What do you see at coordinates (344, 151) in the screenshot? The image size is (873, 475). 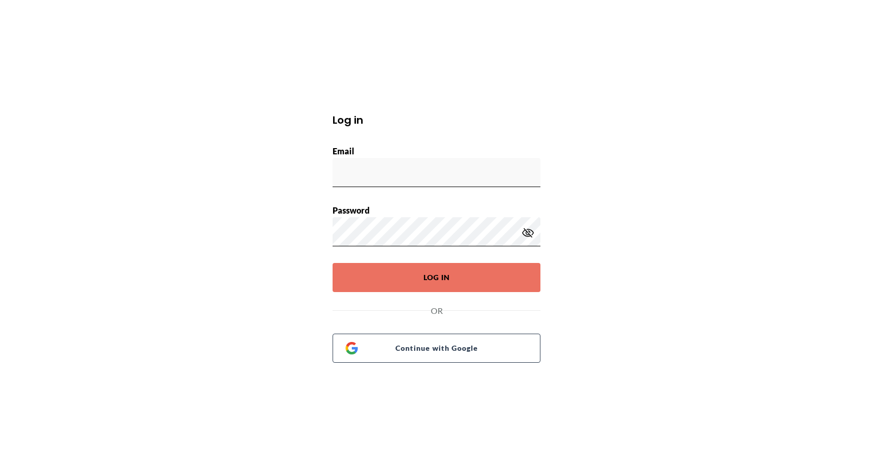 I see `label: Email` at bounding box center [344, 151].